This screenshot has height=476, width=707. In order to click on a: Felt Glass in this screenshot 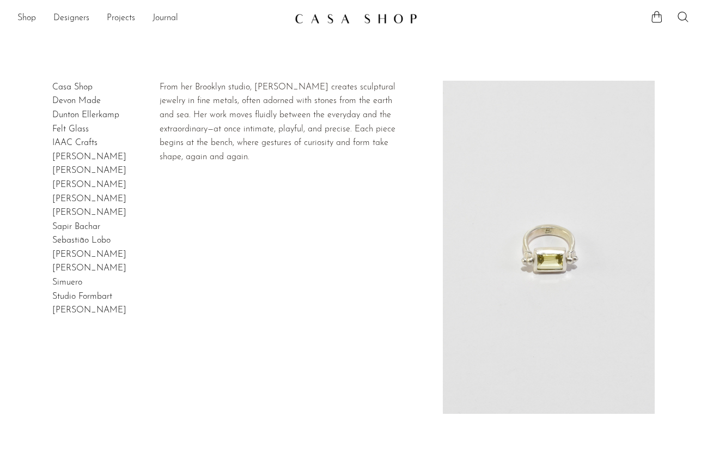, I will do `click(70, 129)`.